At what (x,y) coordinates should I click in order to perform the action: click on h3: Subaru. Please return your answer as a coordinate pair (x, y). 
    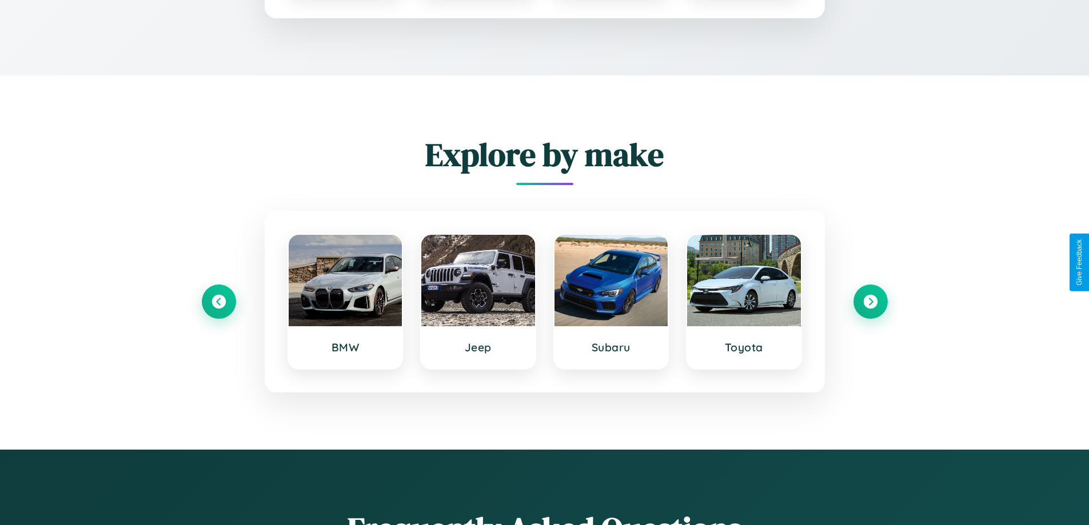
    Looking at the image, I should click on (611, 348).